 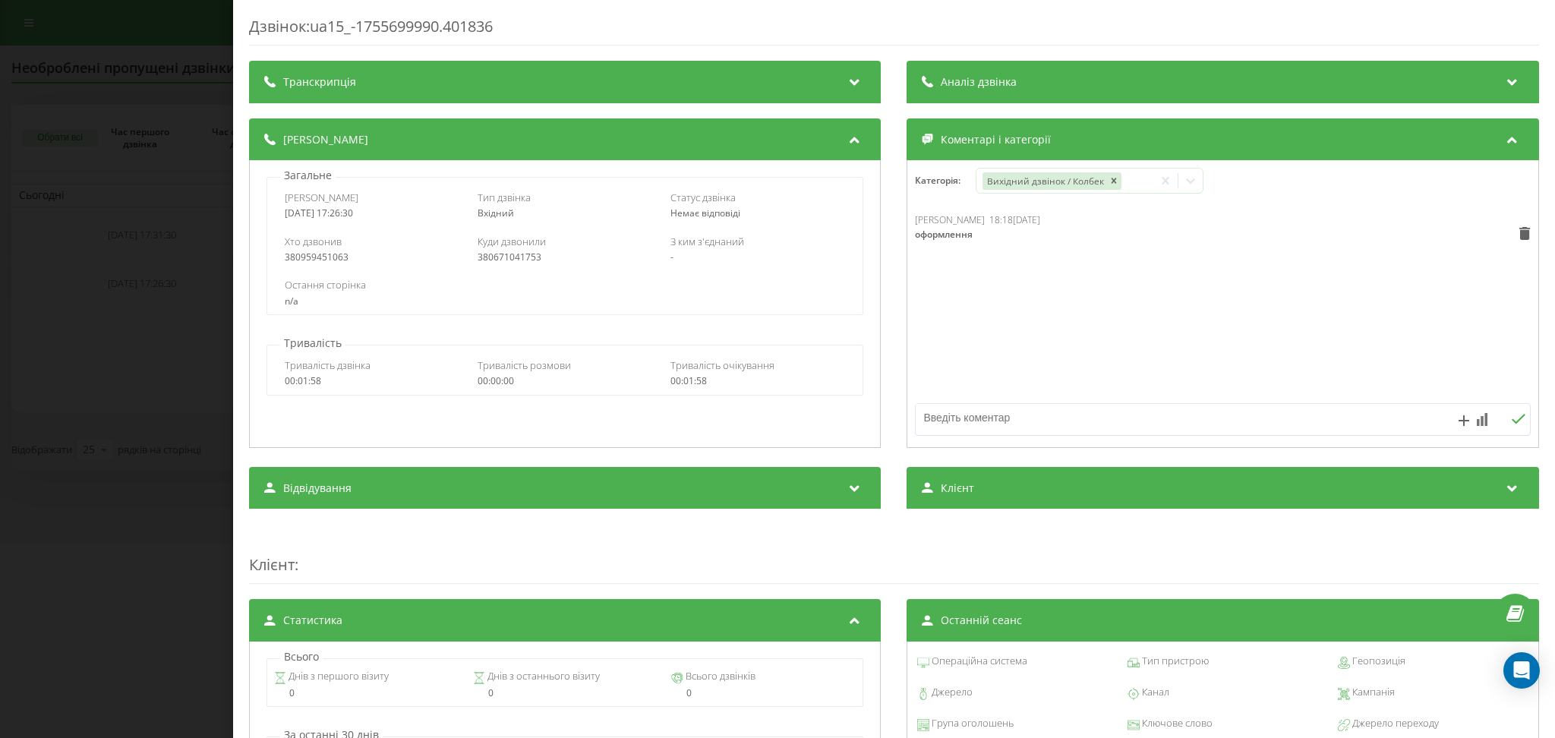 What do you see at coordinates (512, 241) in the screenshot?
I see `span: Куди дзвонили` at bounding box center [512, 241].